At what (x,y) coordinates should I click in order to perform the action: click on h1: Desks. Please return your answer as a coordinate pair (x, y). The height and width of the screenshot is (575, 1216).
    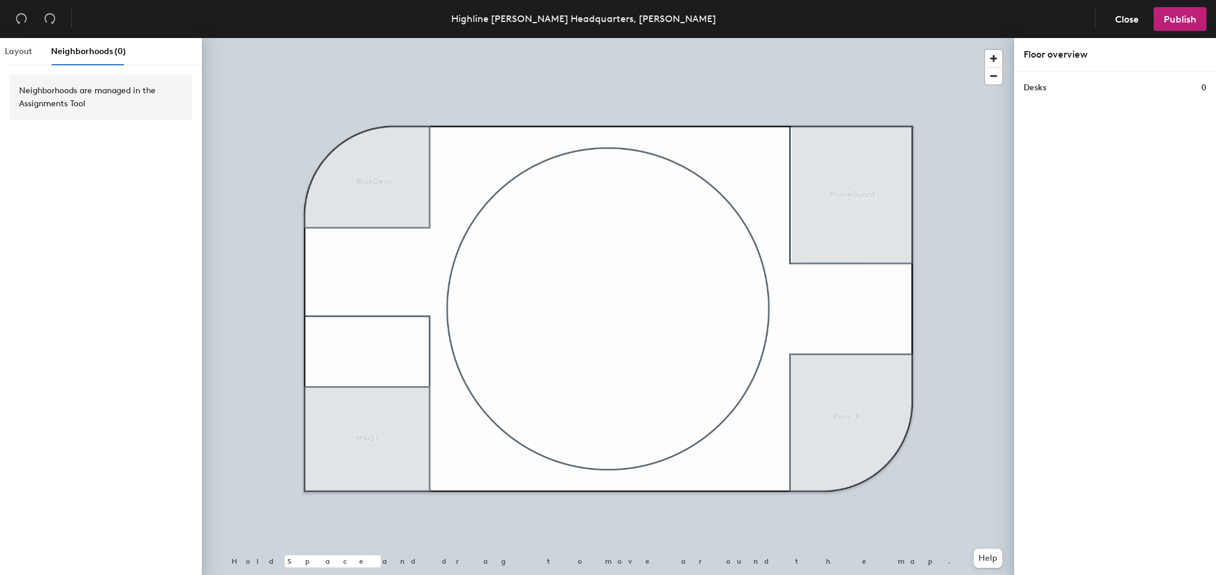
    Looking at the image, I should click on (1035, 88).